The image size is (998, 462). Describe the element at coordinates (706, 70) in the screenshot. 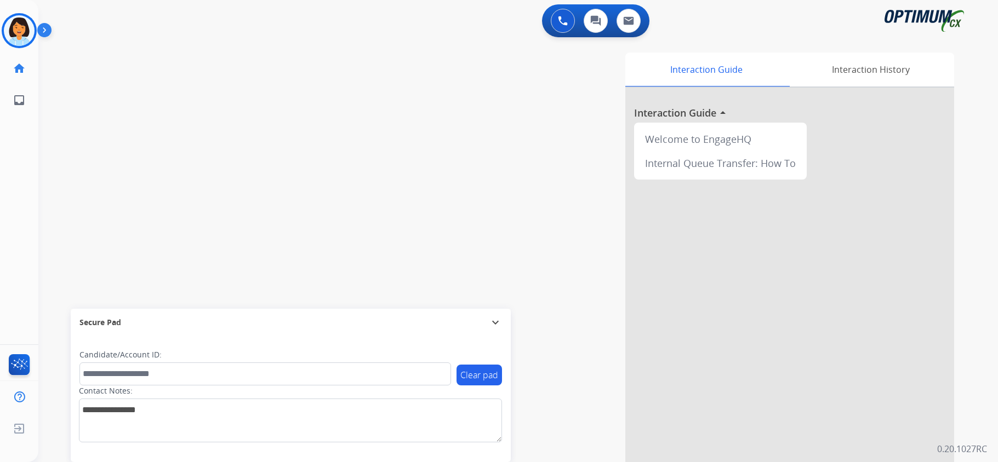

I see `div: Interaction Guide` at that location.